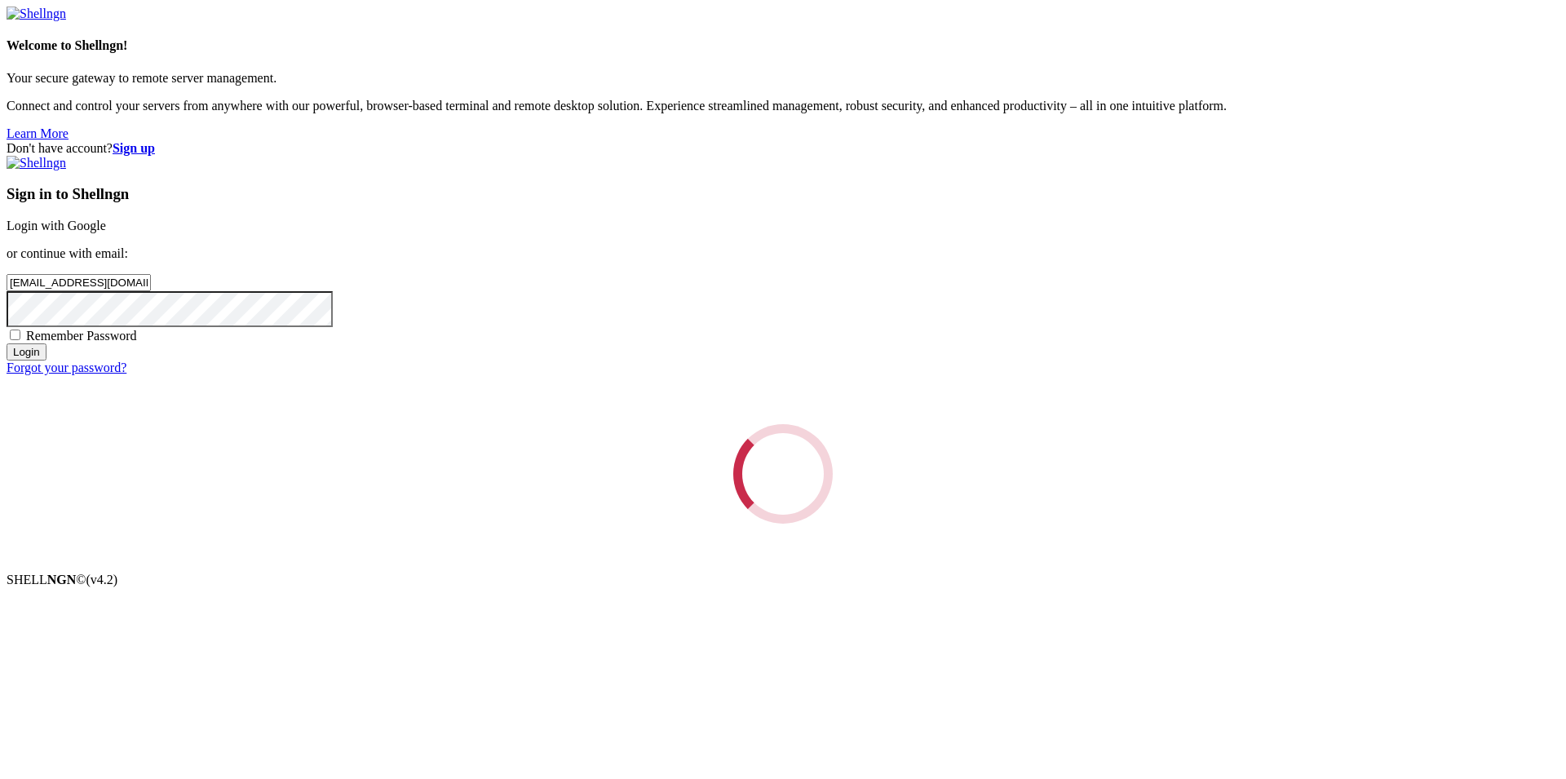 The height and width of the screenshot is (779, 1566). What do you see at coordinates (783, 254) in the screenshot?
I see `p: or continue with email:` at bounding box center [783, 254].